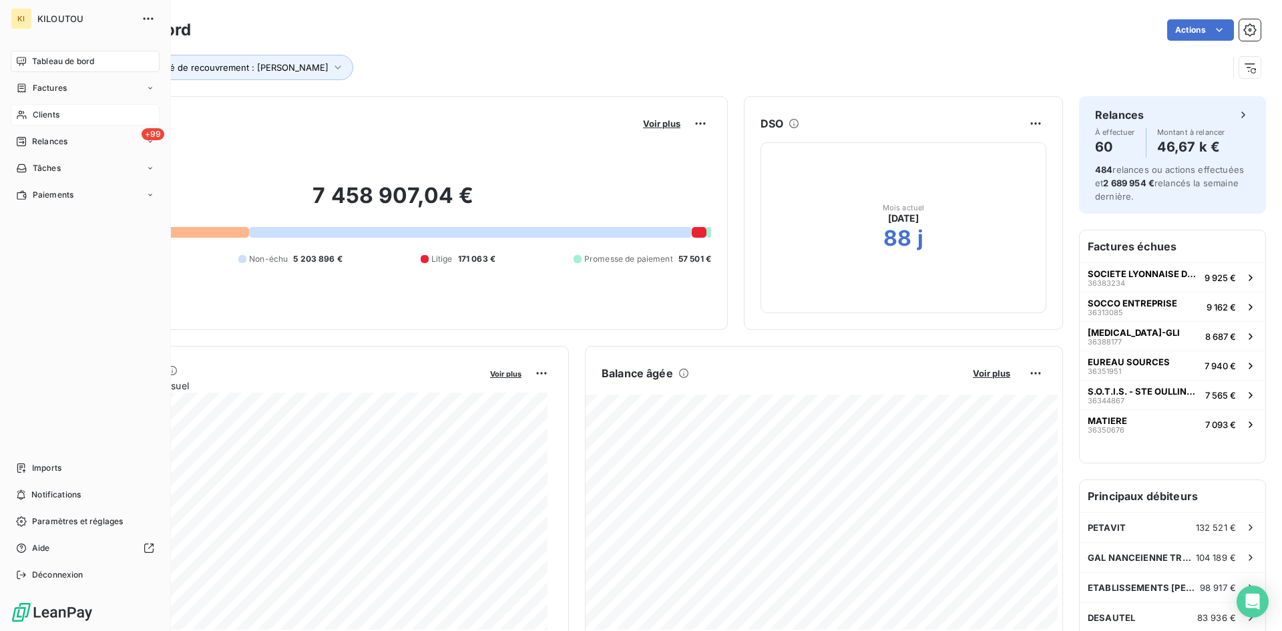  I want to click on span: 36351951, so click(1105, 371).